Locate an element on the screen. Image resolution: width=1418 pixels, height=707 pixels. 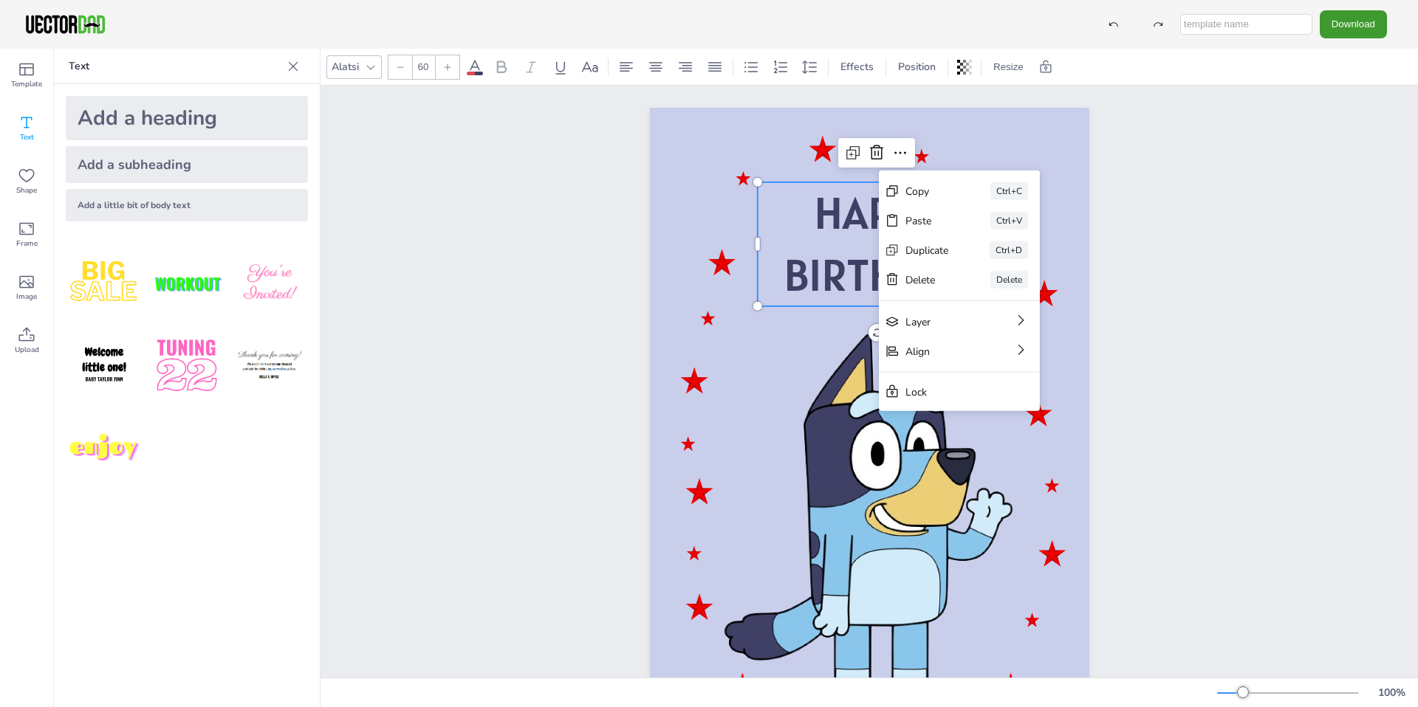
p: Text is located at coordinates (175, 66).